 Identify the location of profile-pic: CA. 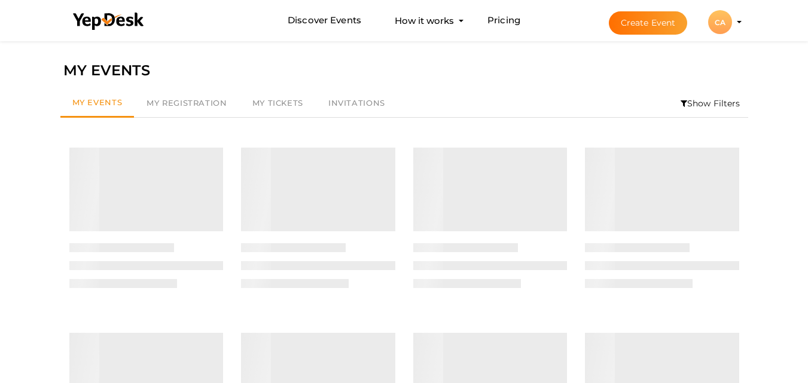
(720, 22).